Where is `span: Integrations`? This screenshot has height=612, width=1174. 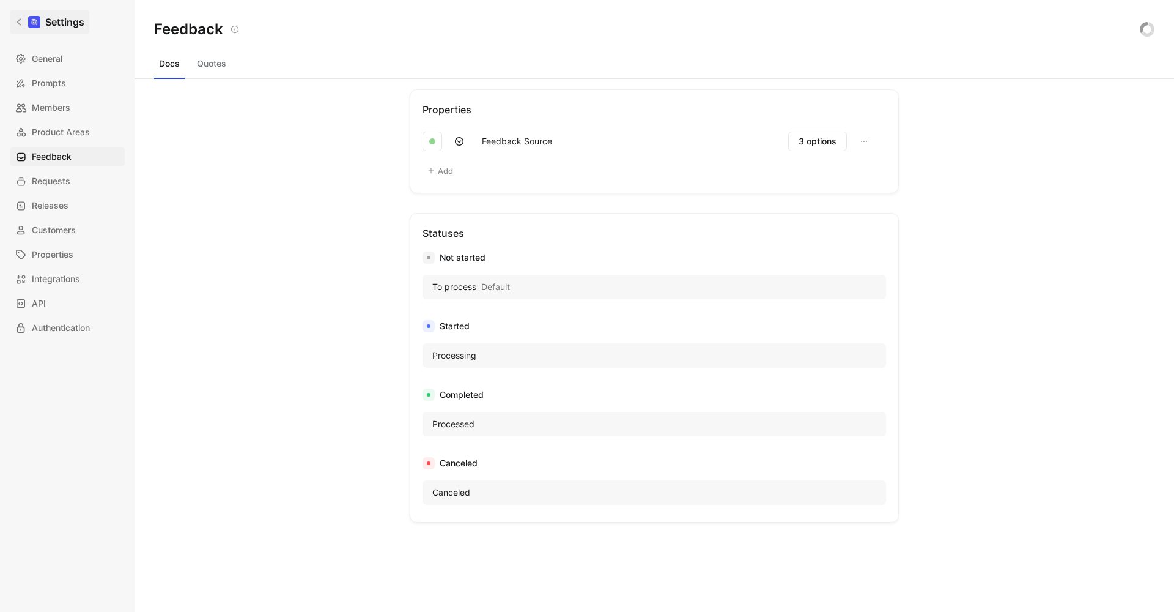 span: Integrations is located at coordinates (56, 279).